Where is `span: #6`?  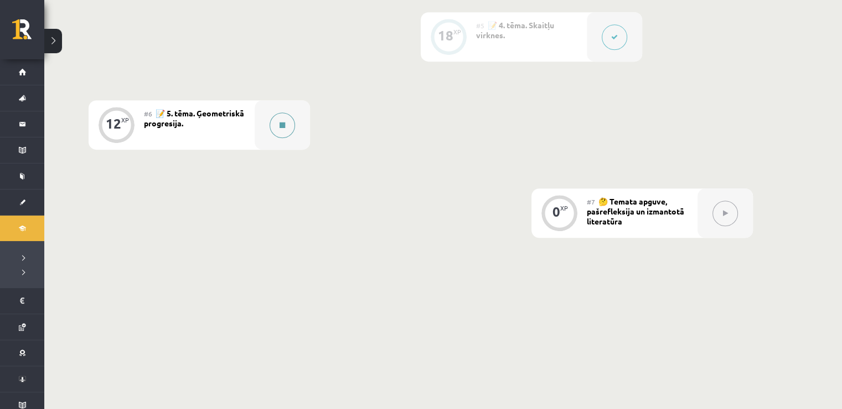 span: #6 is located at coordinates (148, 114).